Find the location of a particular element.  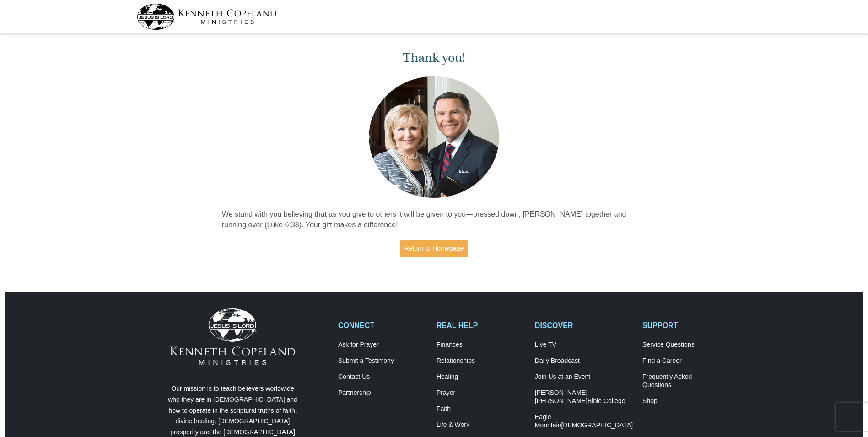

a: Finances is located at coordinates (481, 345).